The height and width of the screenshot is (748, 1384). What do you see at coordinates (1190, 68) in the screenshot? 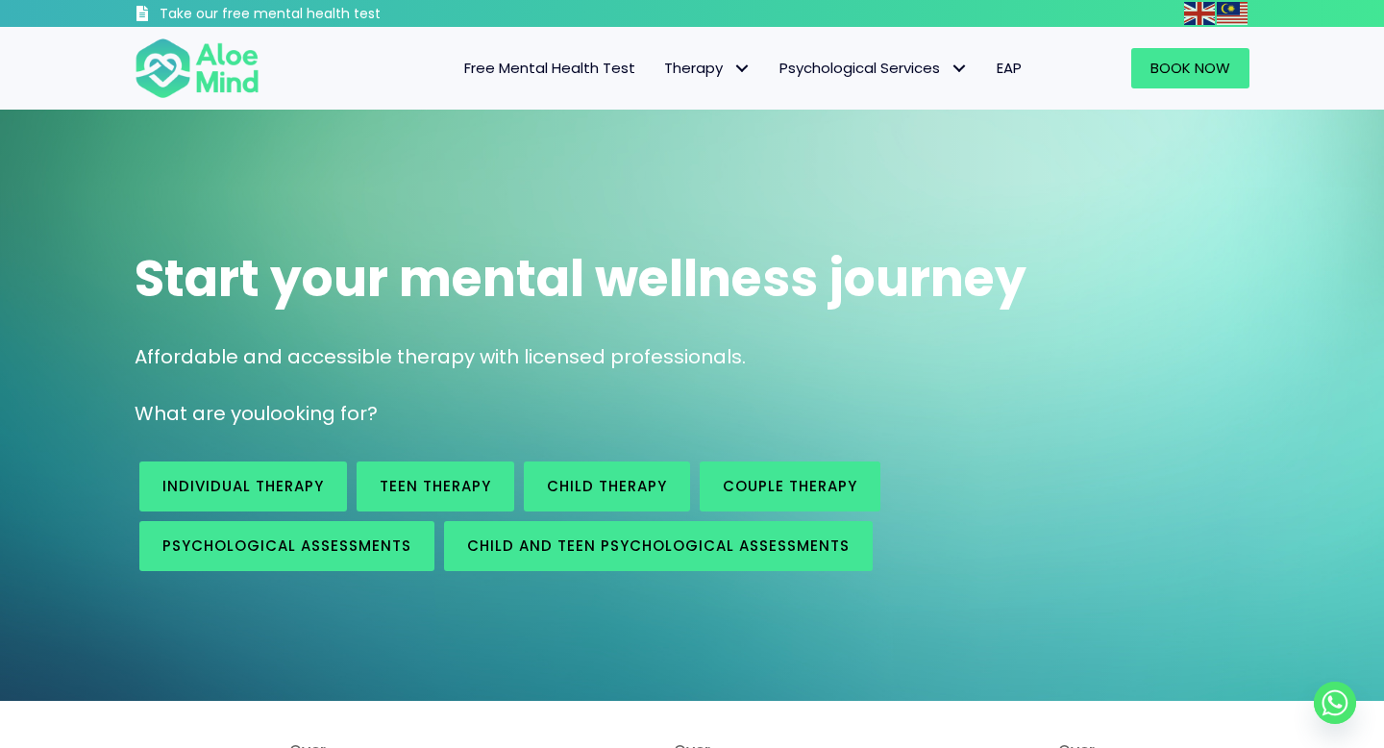
I see `a: Book Now` at bounding box center [1190, 68].